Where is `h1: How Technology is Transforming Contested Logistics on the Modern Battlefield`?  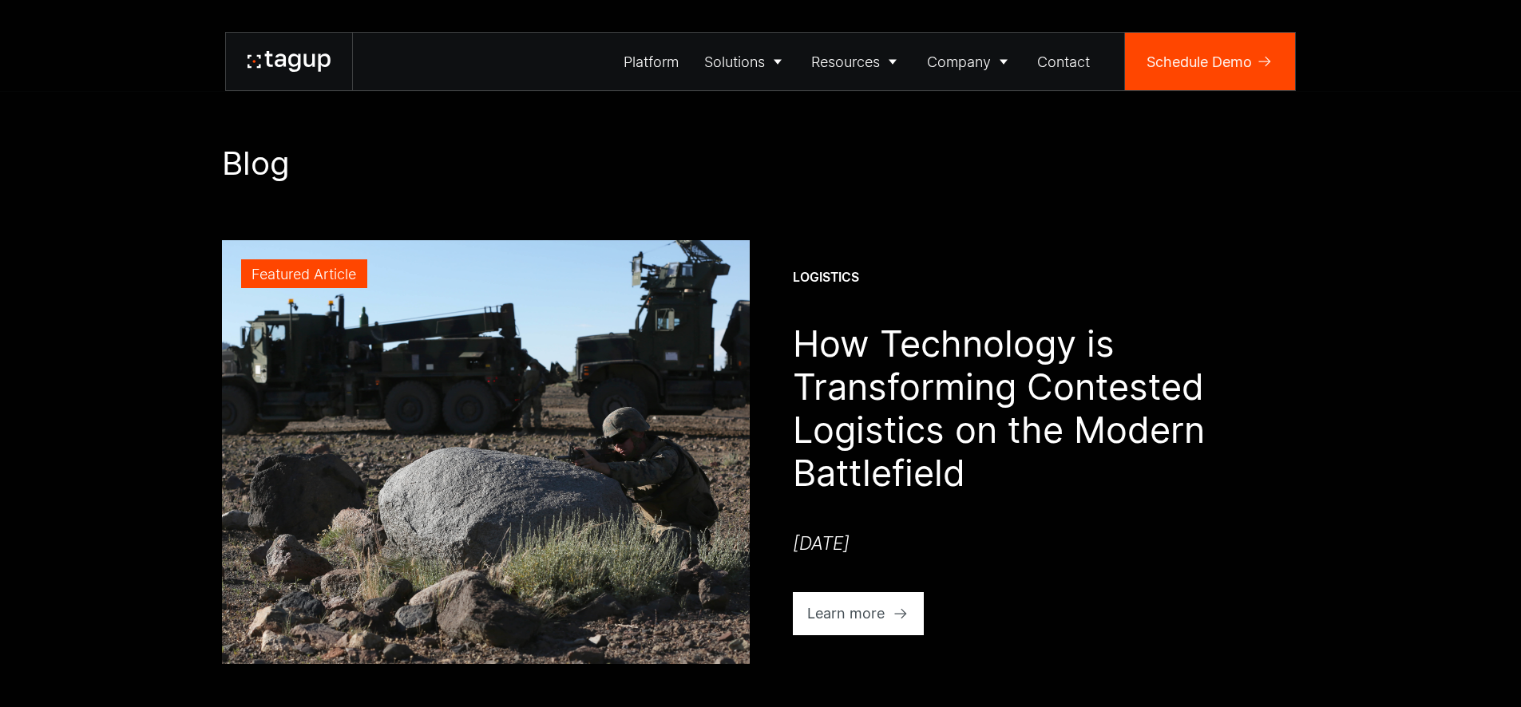
h1: How Technology is Transforming Contested Logistics on the Modern Battlefield is located at coordinates (1046, 409).